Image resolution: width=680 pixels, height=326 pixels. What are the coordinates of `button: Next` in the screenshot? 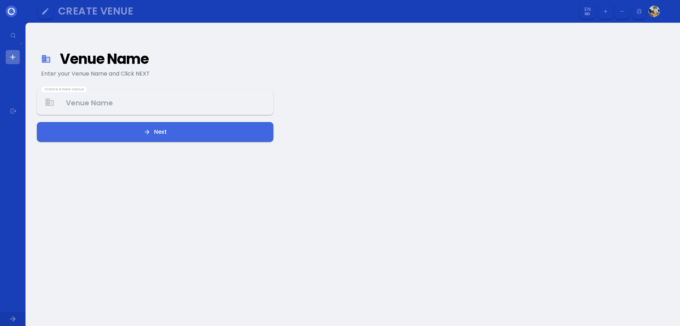 It's located at (155, 132).